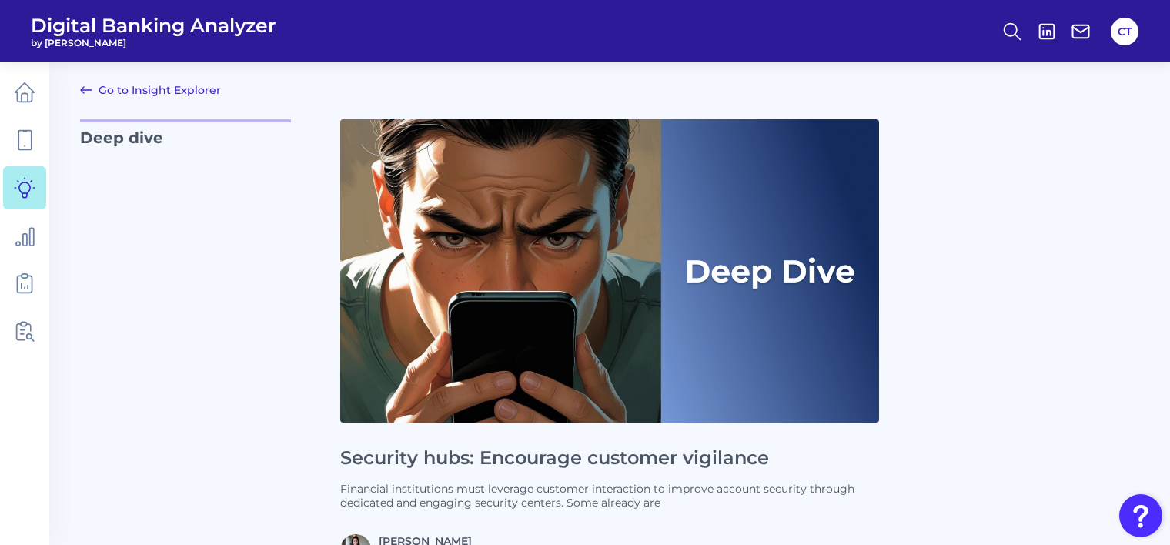 Image resolution: width=1170 pixels, height=545 pixels. I want to click on button: CT, so click(1125, 32).